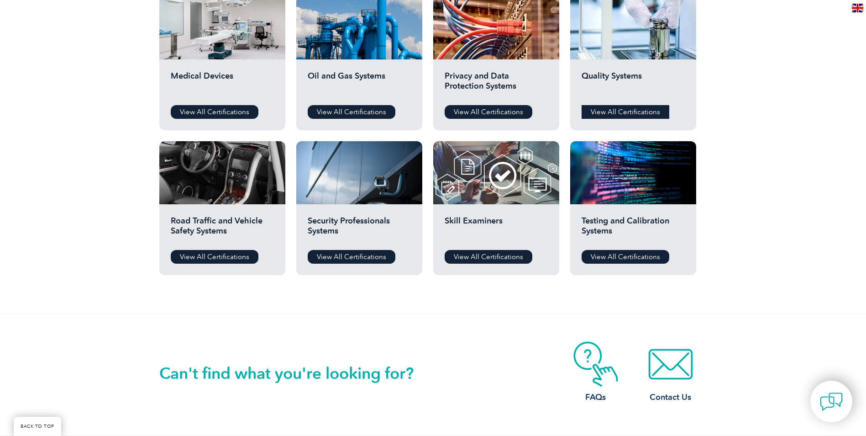  Describe the element at coordinates (222, 229) in the screenshot. I see `h2: Road Traffic and Vehicle Safety Systems` at that location.